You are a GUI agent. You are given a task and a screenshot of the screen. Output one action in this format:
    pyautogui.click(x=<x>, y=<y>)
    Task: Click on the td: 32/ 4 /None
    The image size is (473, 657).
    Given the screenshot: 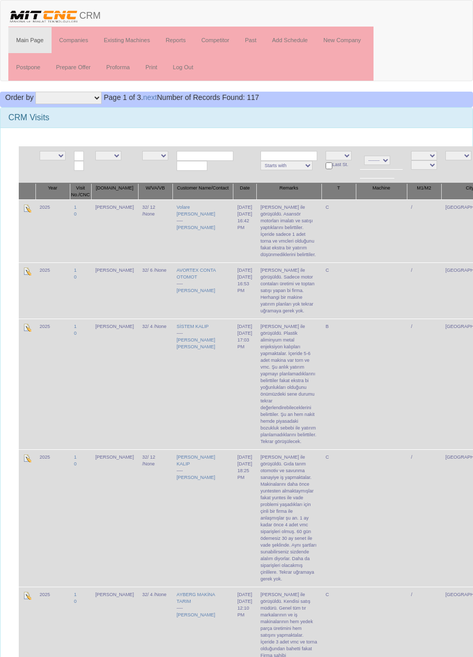 What is the action you would take?
    pyautogui.click(x=155, y=384)
    